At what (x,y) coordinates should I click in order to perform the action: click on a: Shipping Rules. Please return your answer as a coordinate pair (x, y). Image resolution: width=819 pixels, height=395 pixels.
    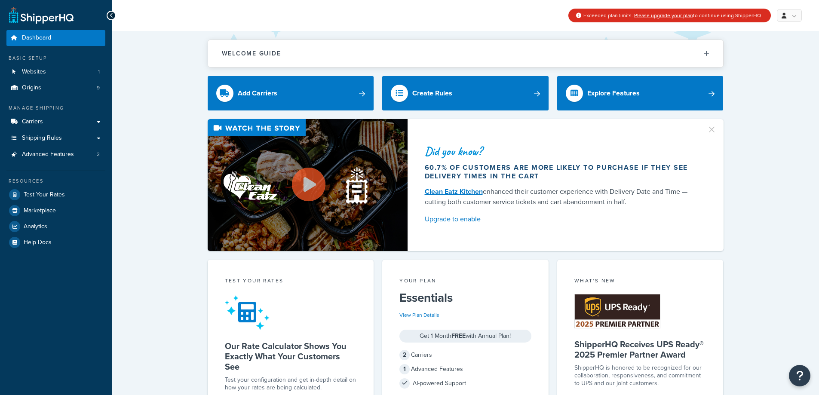
    Looking at the image, I should click on (56, 138).